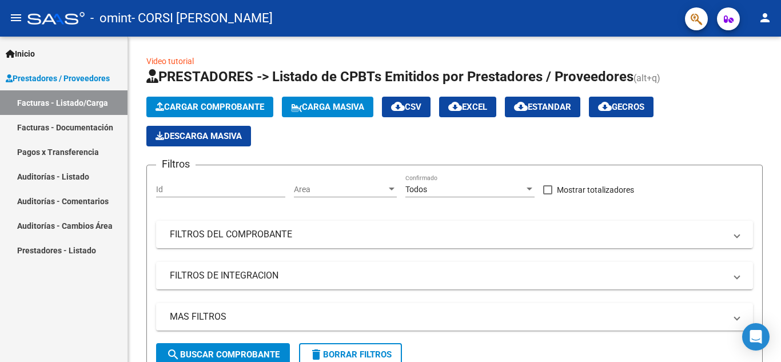 This screenshot has width=781, height=362. Describe the element at coordinates (327, 107) in the screenshot. I see `span: Carga Masiva` at that location.